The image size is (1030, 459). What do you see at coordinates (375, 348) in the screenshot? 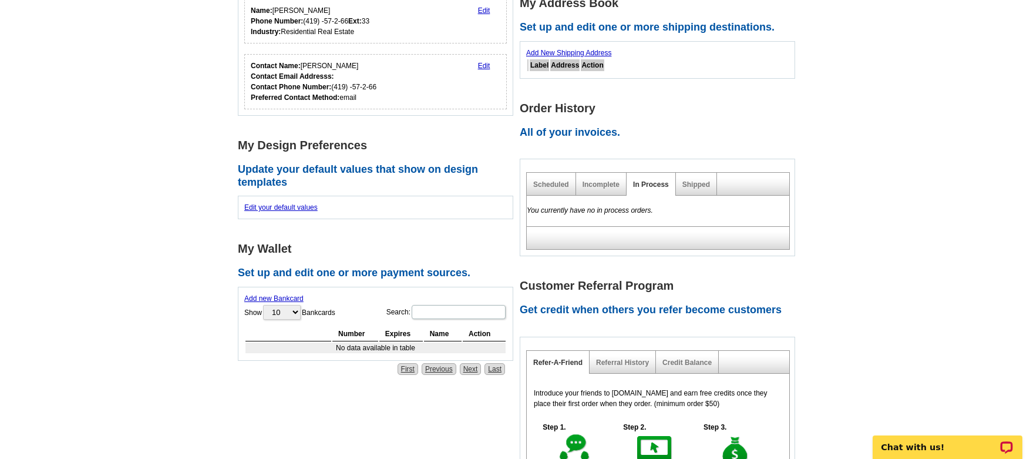
I see `td: No data available in table` at bounding box center [375, 348].